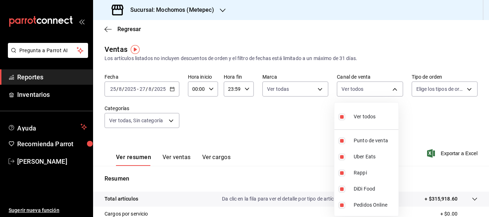 The height and width of the screenshot is (217, 489). I want to click on span: Ver todos, so click(364, 117).